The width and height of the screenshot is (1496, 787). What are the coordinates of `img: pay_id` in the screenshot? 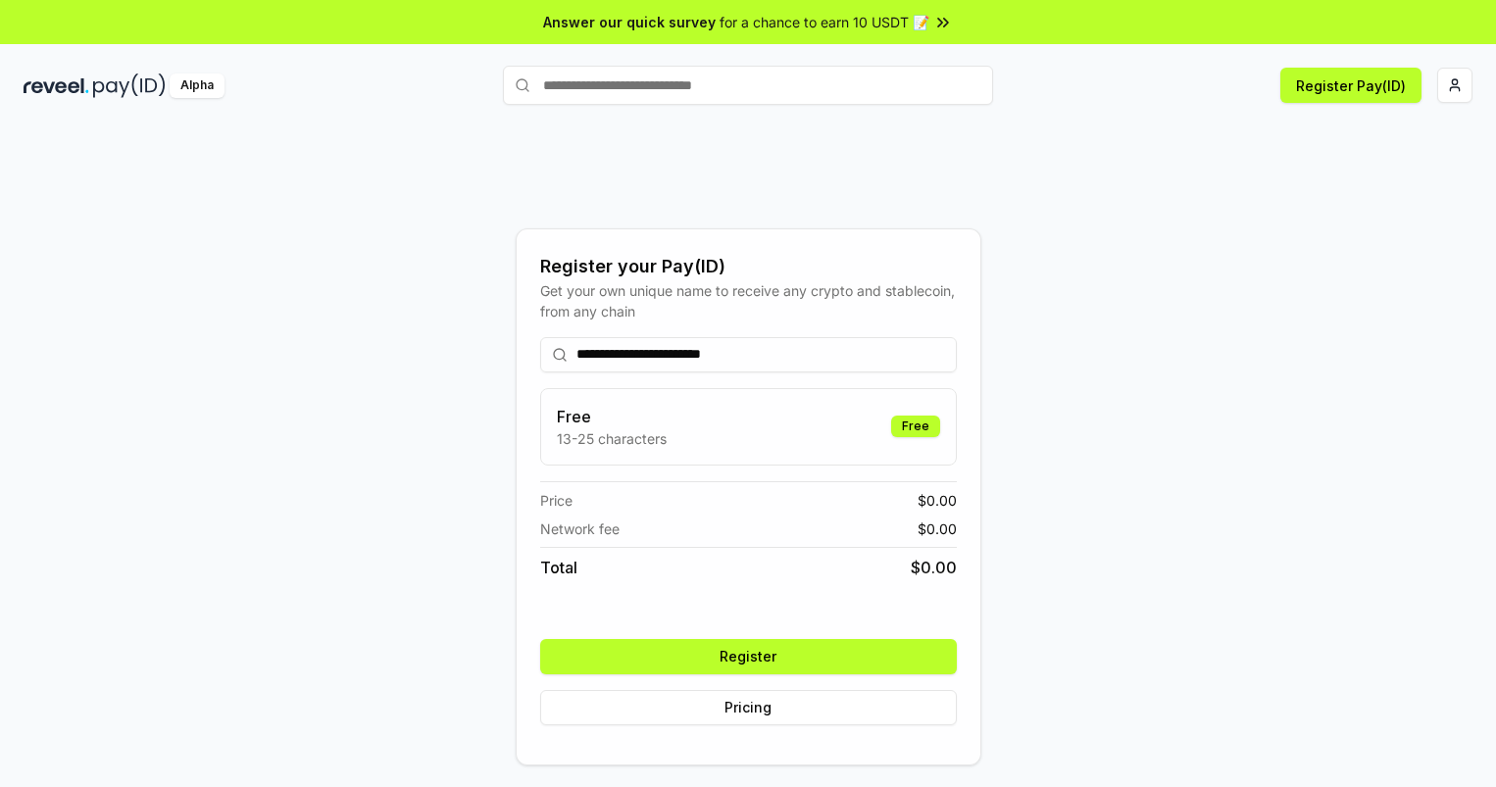 It's located at (129, 85).